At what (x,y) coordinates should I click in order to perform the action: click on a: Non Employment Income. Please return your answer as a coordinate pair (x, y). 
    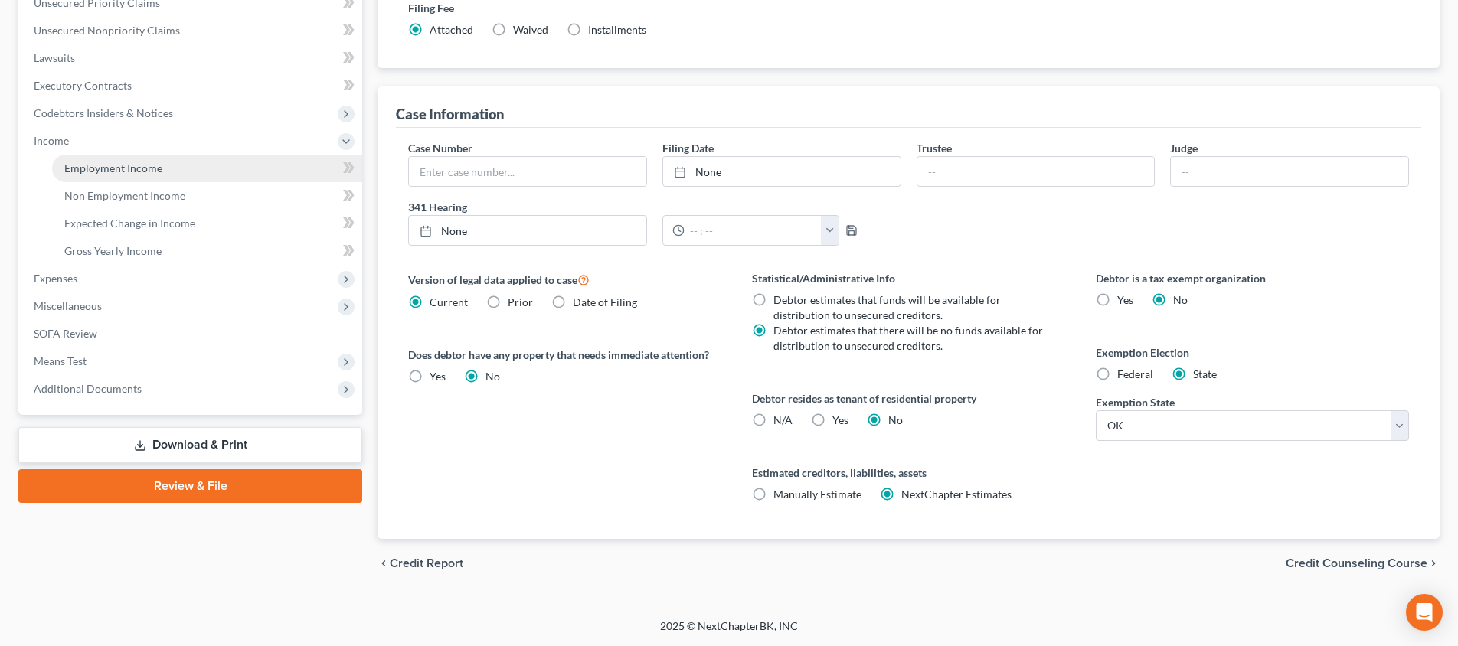
    Looking at the image, I should click on (207, 196).